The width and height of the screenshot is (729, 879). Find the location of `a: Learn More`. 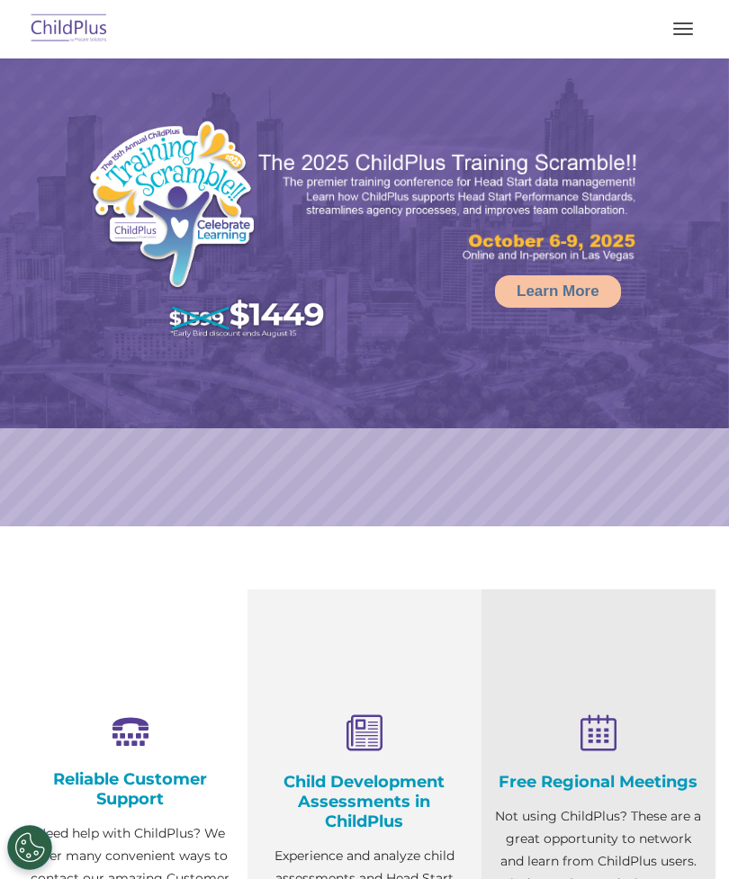

a: Learn More is located at coordinates (558, 291).